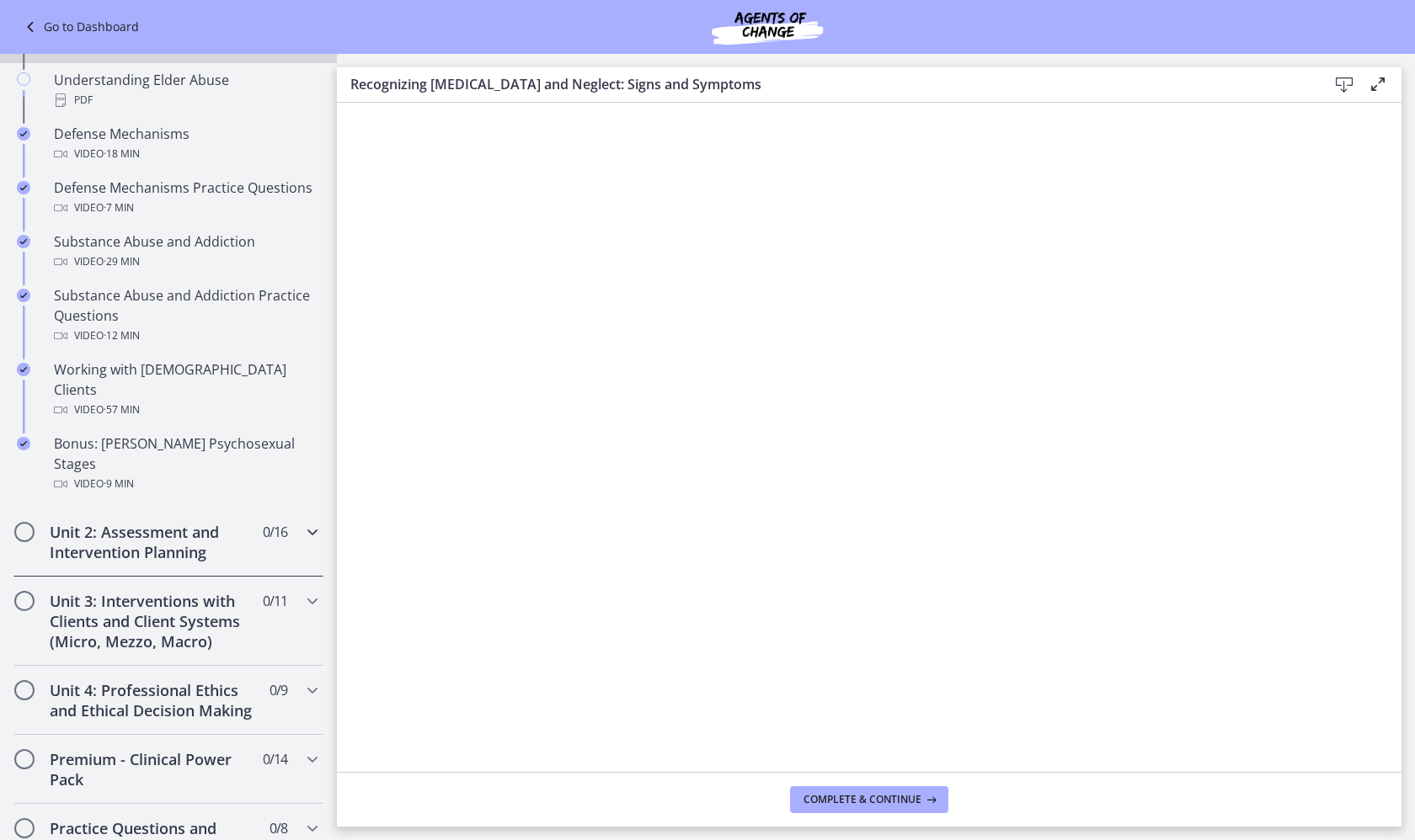  I want to click on span: · 29 min, so click(121, 262).